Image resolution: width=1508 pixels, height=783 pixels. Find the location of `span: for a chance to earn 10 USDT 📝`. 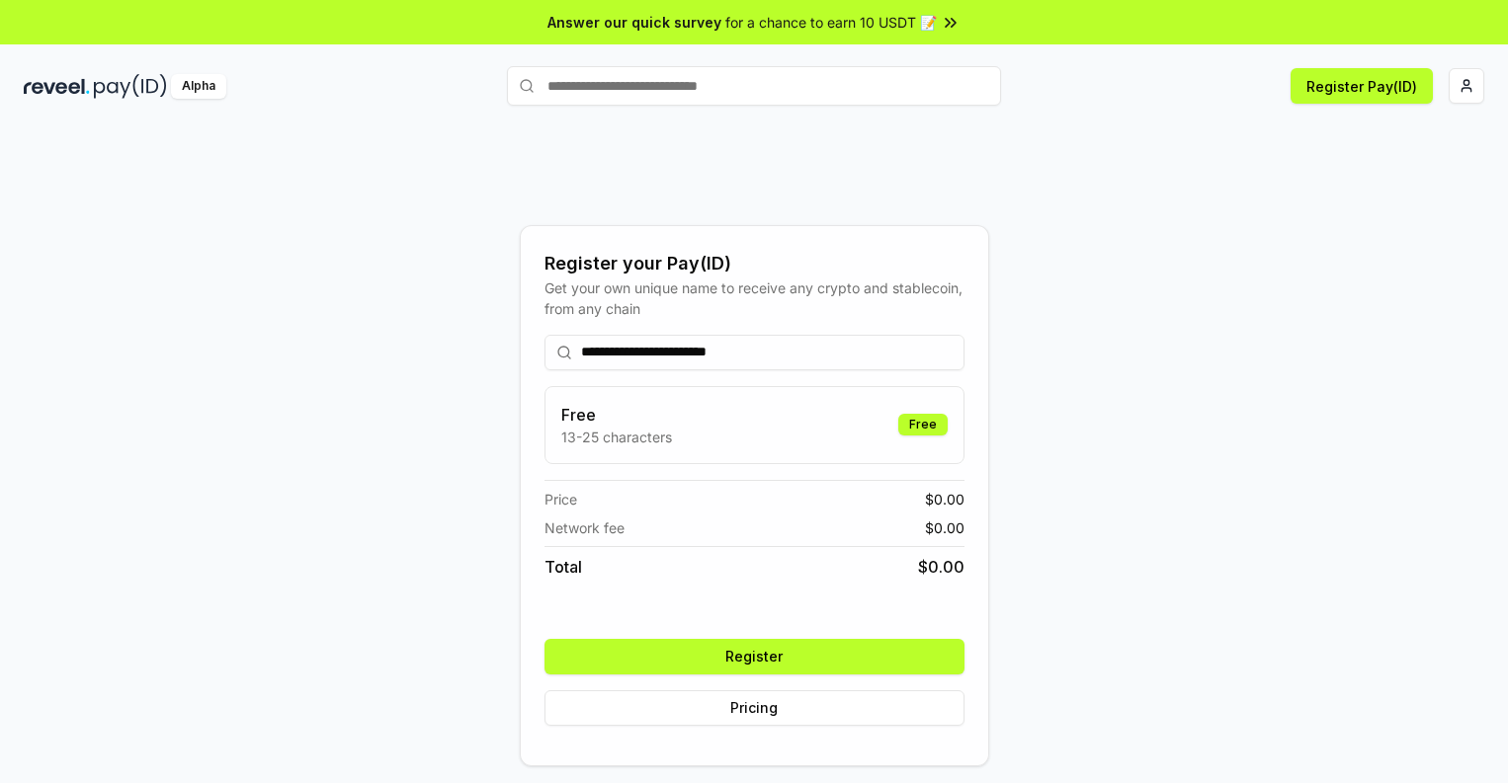

span: for a chance to earn 10 USDT 📝 is located at coordinates (831, 22).